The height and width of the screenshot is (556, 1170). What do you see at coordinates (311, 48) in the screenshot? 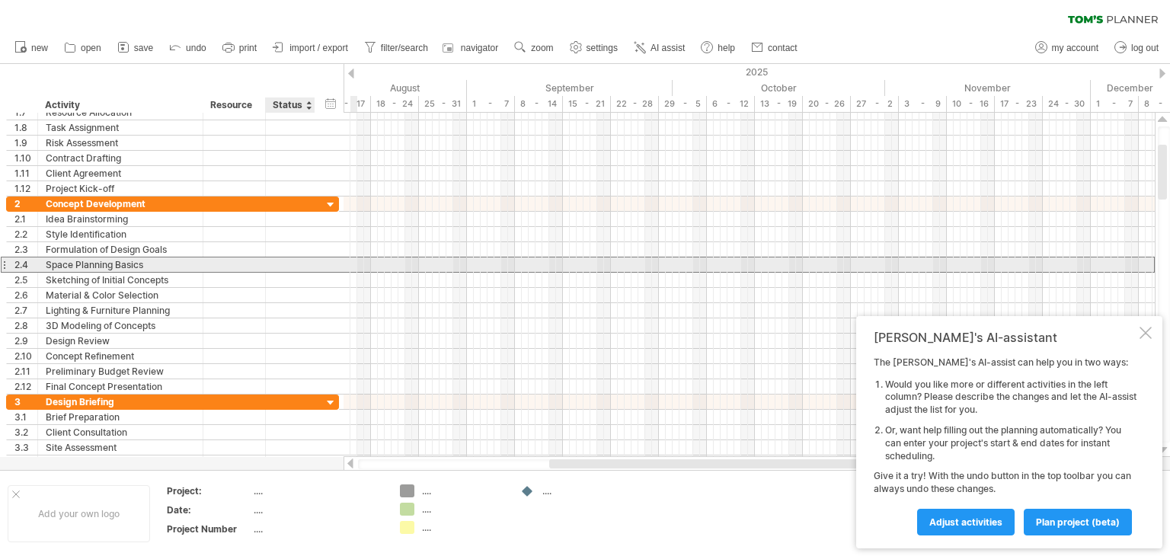
I see `a: import / export` at bounding box center [311, 48].